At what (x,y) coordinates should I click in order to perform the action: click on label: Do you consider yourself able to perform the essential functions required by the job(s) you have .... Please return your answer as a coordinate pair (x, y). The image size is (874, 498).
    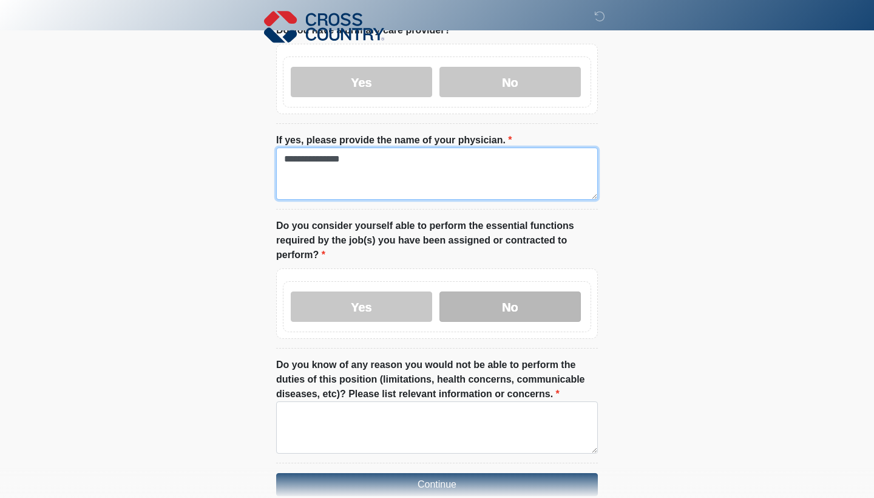
    Looking at the image, I should click on (437, 240).